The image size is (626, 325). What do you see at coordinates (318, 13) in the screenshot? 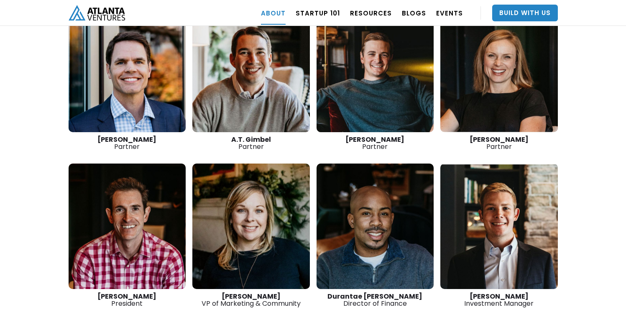
I see `a: Startup 101` at bounding box center [318, 13].